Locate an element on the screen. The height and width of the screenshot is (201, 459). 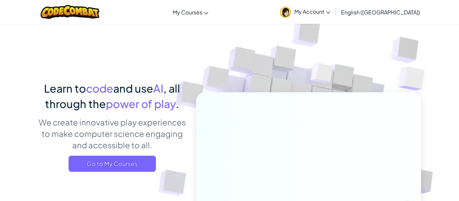
a: CodeCombat logo is located at coordinates (70, 12).